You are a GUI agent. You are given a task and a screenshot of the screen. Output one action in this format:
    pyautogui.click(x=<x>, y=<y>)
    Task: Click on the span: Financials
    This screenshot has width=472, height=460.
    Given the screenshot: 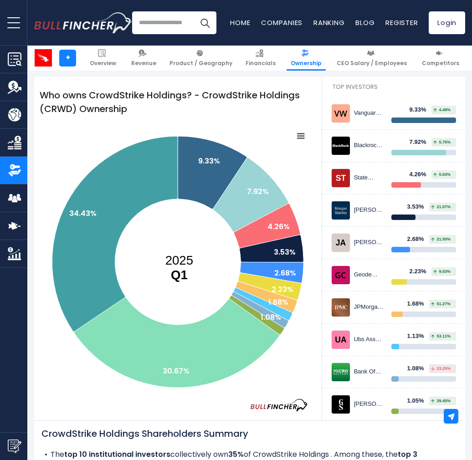 What is the action you would take?
    pyautogui.click(x=260, y=63)
    